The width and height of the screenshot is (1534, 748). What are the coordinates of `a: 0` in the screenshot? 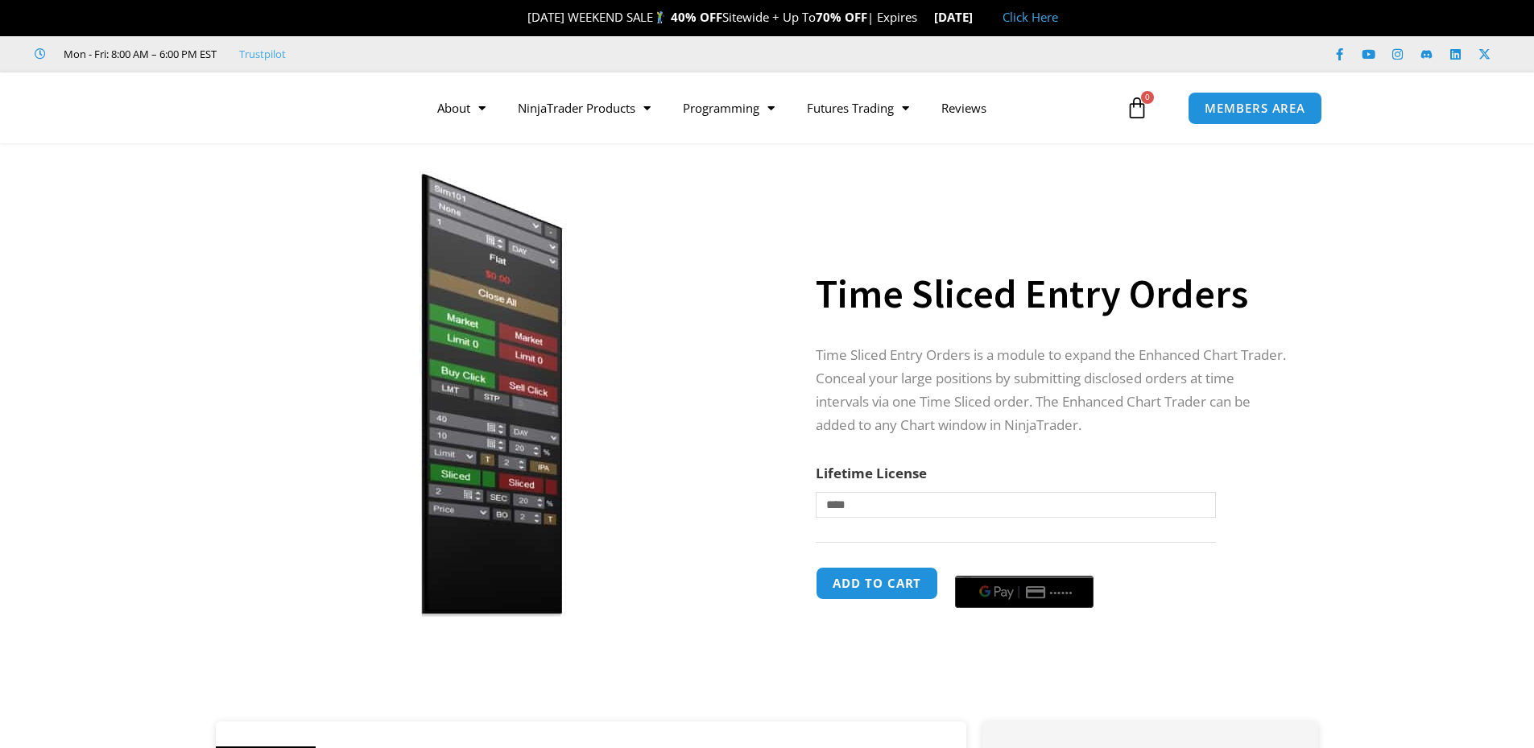 It's located at (1137, 108).